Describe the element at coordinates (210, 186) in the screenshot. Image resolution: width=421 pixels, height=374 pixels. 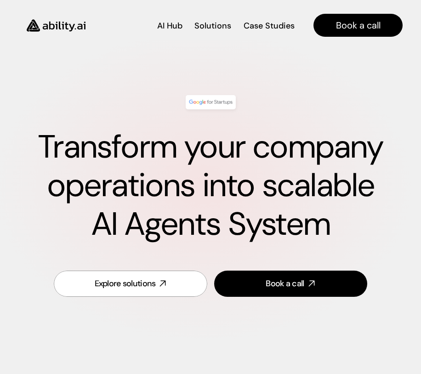
I see `h1: Transform your company operations into scalable AI Agents System` at that location.